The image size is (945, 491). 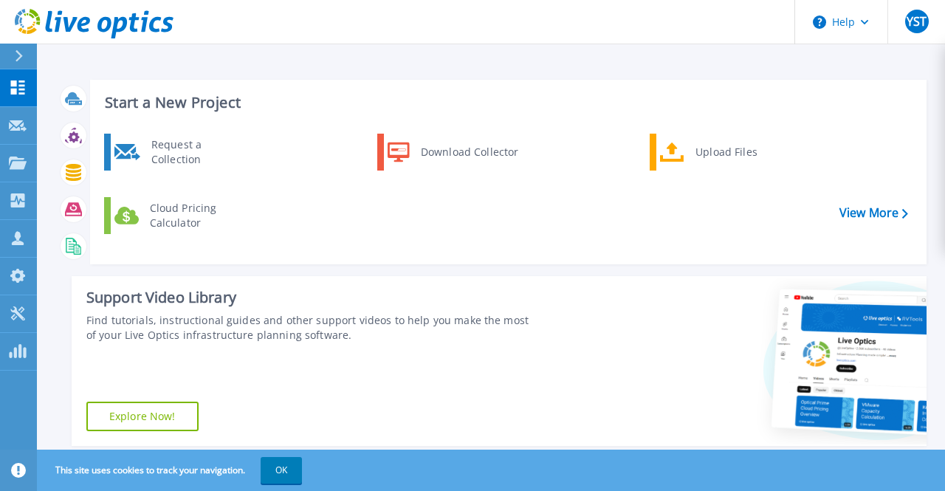 I want to click on a: Request a Collection, so click(x=179, y=152).